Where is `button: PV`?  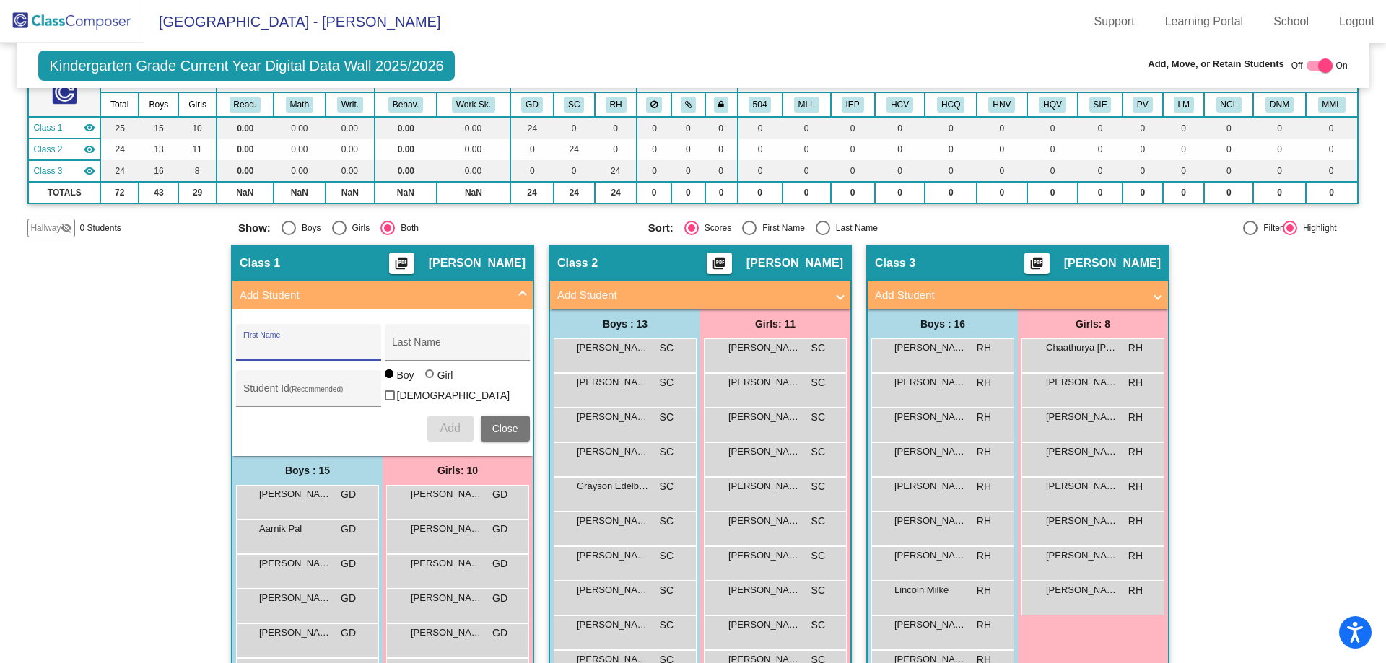 button: PV is located at coordinates (1142, 105).